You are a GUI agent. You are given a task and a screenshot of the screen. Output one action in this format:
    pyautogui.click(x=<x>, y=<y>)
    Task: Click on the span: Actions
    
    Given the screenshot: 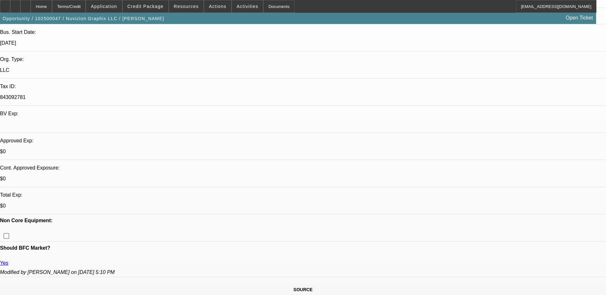 What is the action you would take?
    pyautogui.click(x=217, y=6)
    